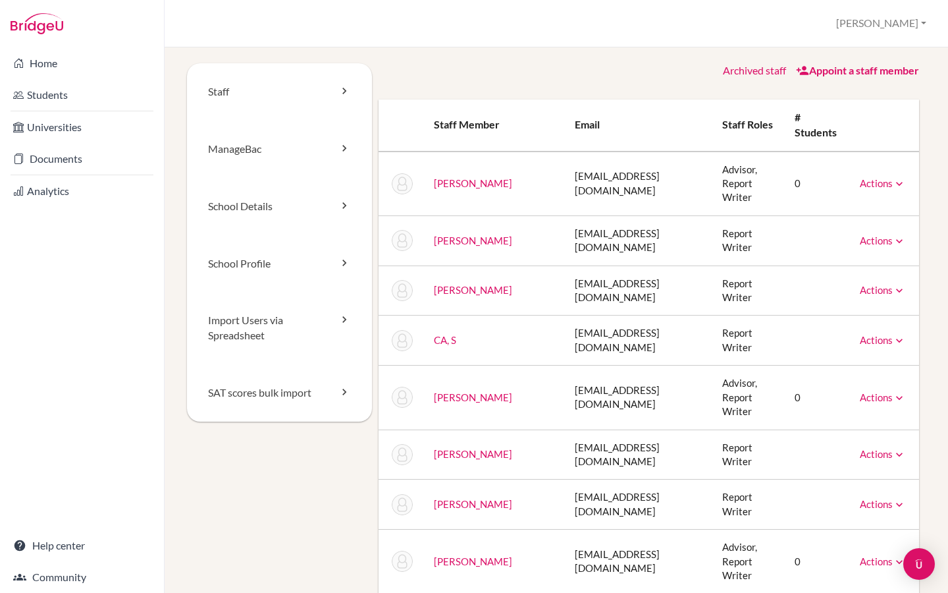 Image resolution: width=948 pixels, height=593 pixels. Describe the element at coordinates (402, 504) in the screenshot. I see `img: (Archived) Leonard Constantin` at that location.